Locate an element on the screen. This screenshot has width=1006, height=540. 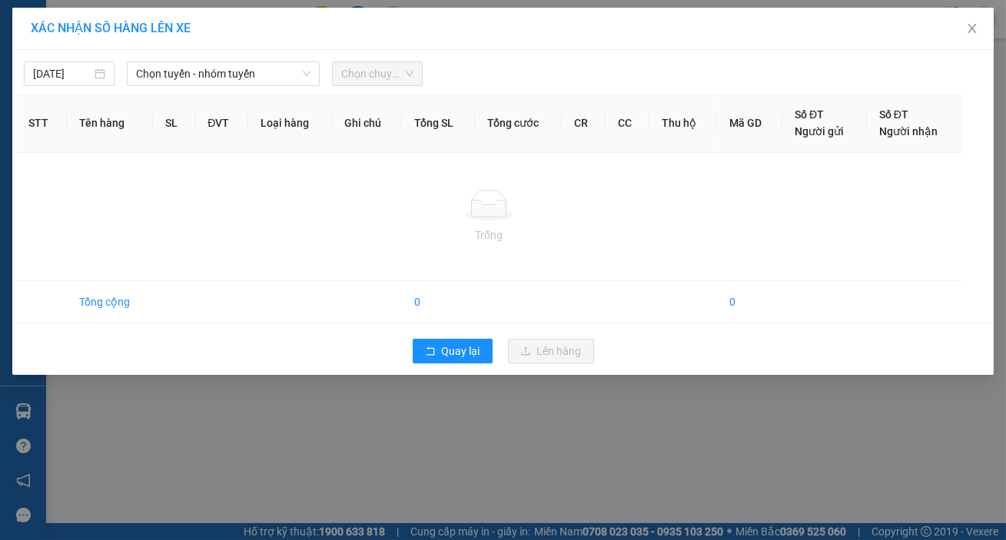
span: down is located at coordinates (307, 74).